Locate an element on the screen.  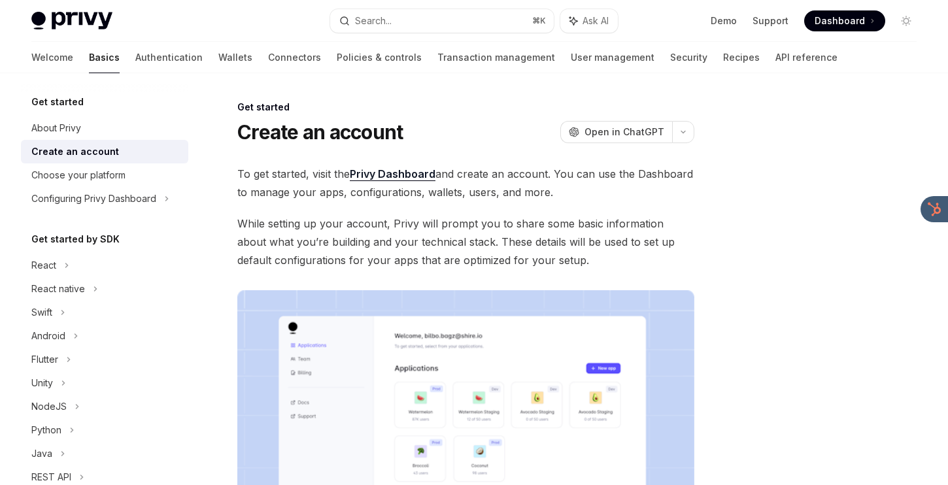
a: Welcome is located at coordinates (52, 58).